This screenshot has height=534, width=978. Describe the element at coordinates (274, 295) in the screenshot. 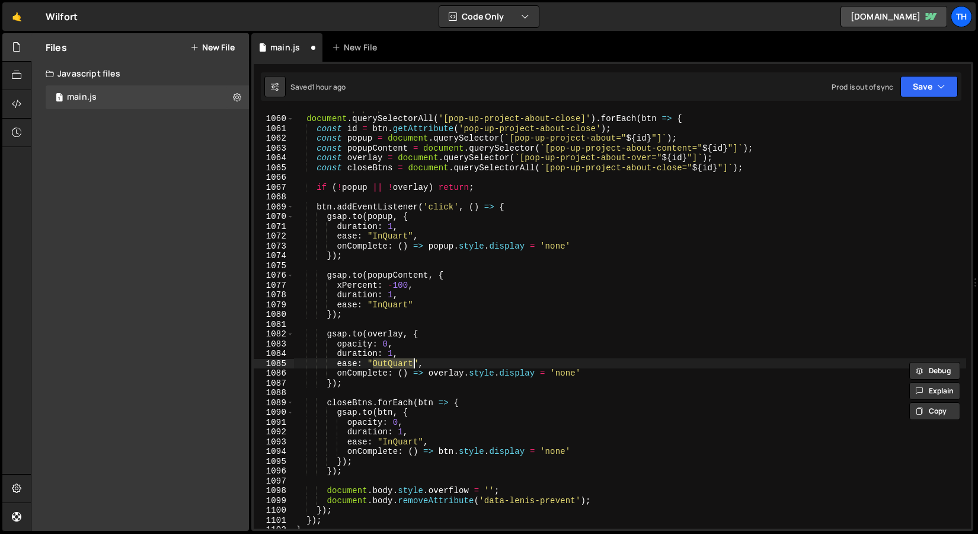

I see `div: 1078` at that location.